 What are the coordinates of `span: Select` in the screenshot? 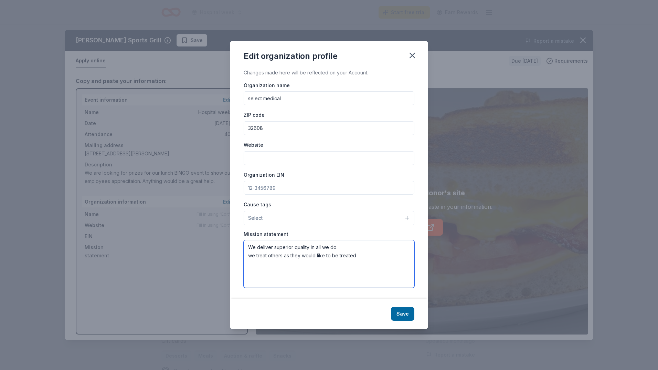 It's located at (255, 218).